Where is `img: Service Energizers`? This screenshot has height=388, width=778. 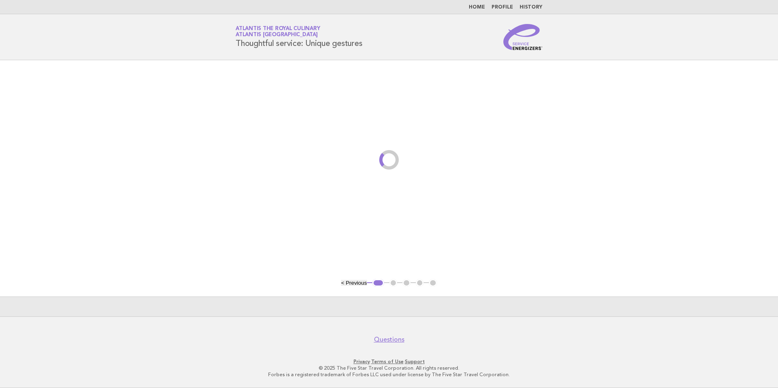 img: Service Energizers is located at coordinates (523, 37).